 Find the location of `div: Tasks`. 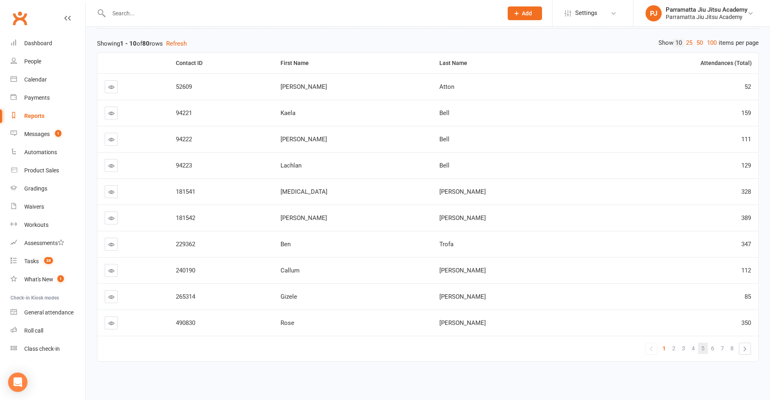

div: Tasks is located at coordinates (32, 261).